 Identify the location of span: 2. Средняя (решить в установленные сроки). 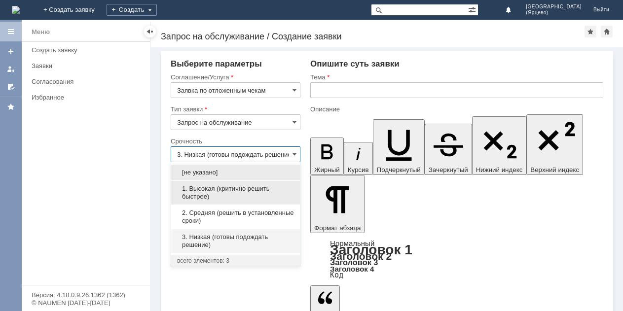
(235, 217).